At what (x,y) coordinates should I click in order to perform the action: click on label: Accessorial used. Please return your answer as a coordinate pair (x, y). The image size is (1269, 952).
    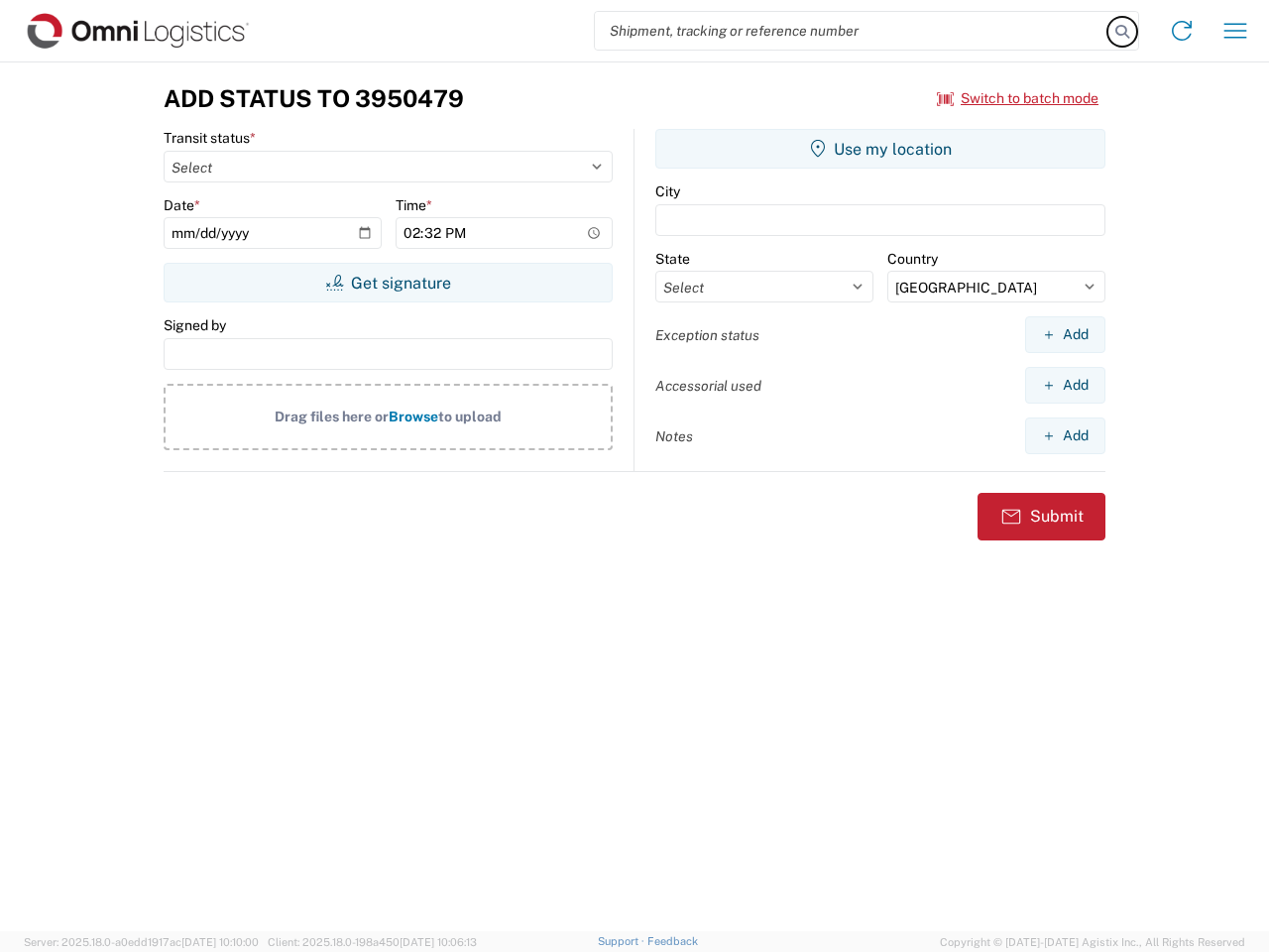
    Looking at the image, I should click on (708, 386).